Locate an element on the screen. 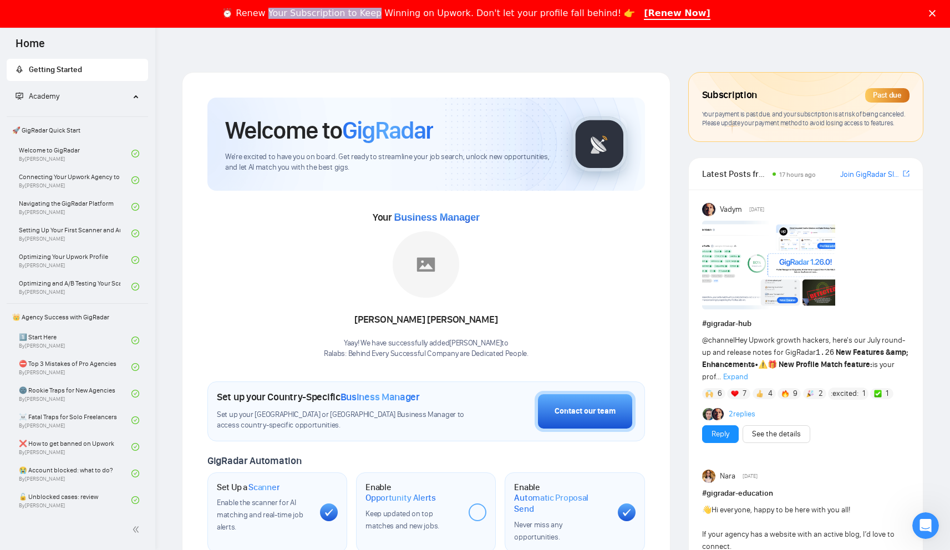 The image size is (950, 550). span: We're excited to have you on board. Get ready to streamline your job search, unlock new opportuni... is located at coordinates (389, 162).